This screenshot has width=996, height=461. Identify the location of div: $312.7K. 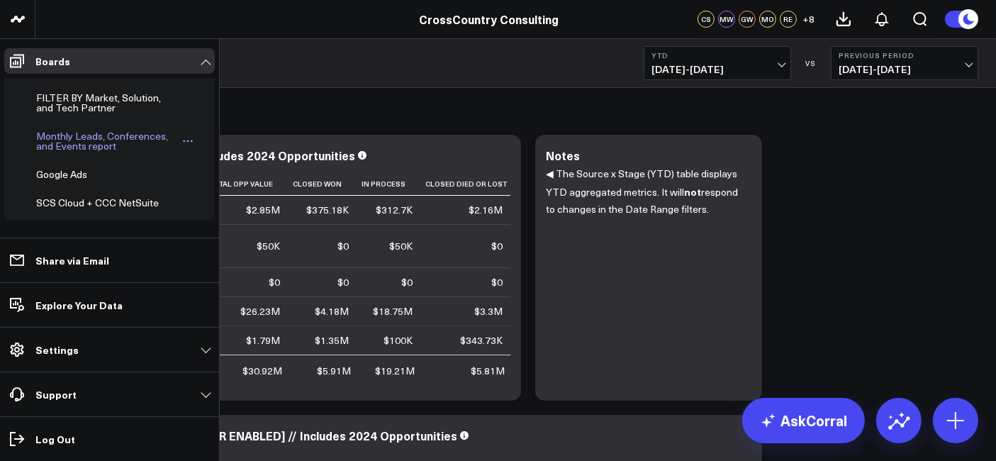
(394, 210).